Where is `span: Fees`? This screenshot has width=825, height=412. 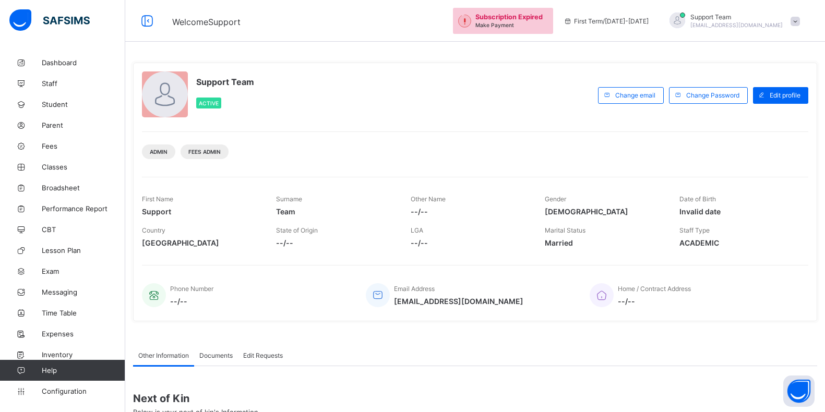 span: Fees is located at coordinates (83, 146).